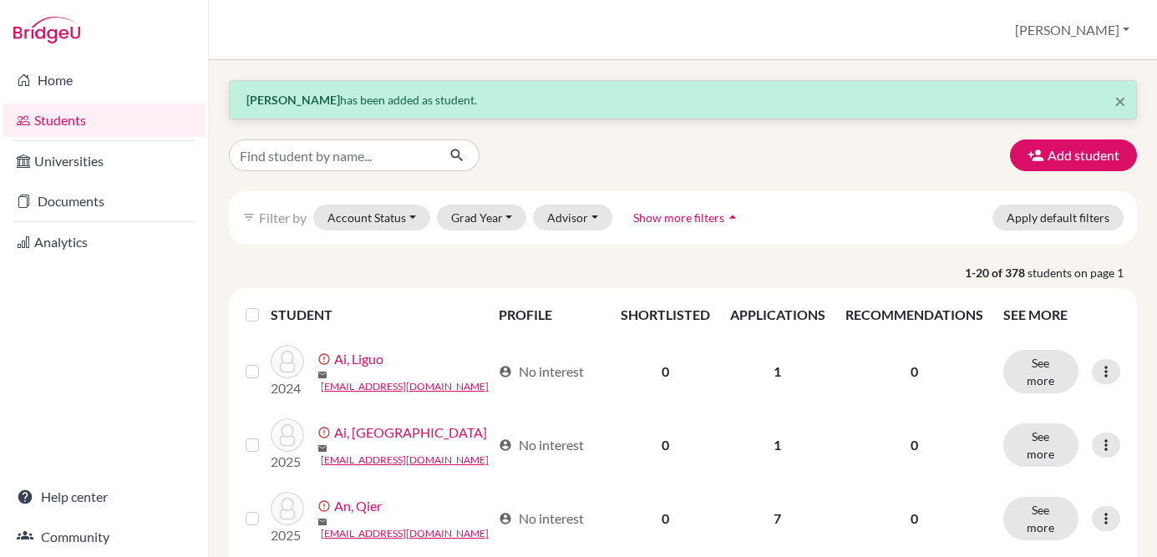  What do you see at coordinates (104, 242) in the screenshot?
I see `a: Analytics` at bounding box center [104, 242].